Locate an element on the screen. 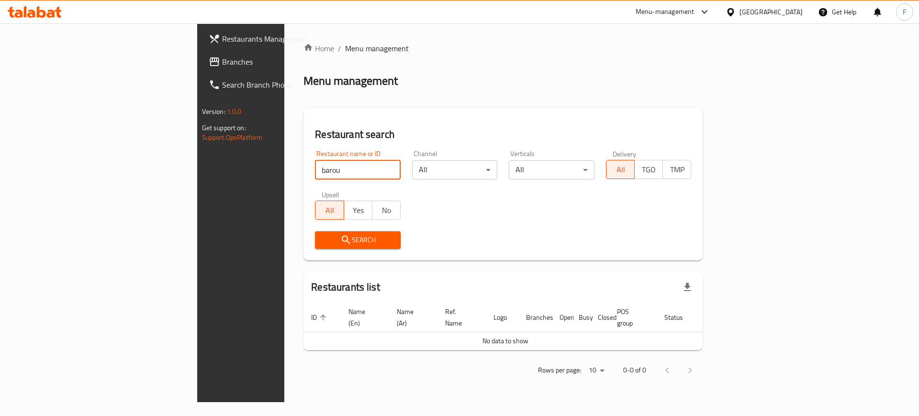  span: Name (En) is located at coordinates (363, 317).